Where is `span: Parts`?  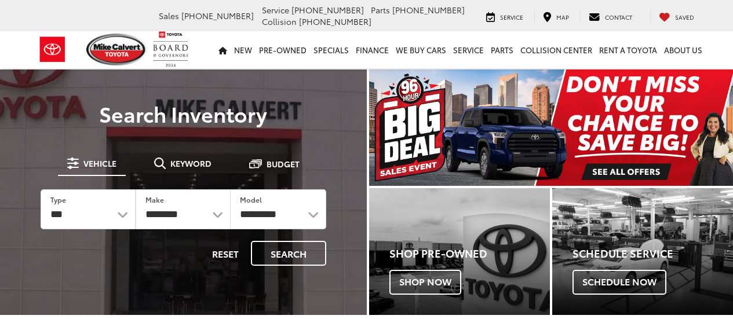
span: Parts is located at coordinates (380, 10).